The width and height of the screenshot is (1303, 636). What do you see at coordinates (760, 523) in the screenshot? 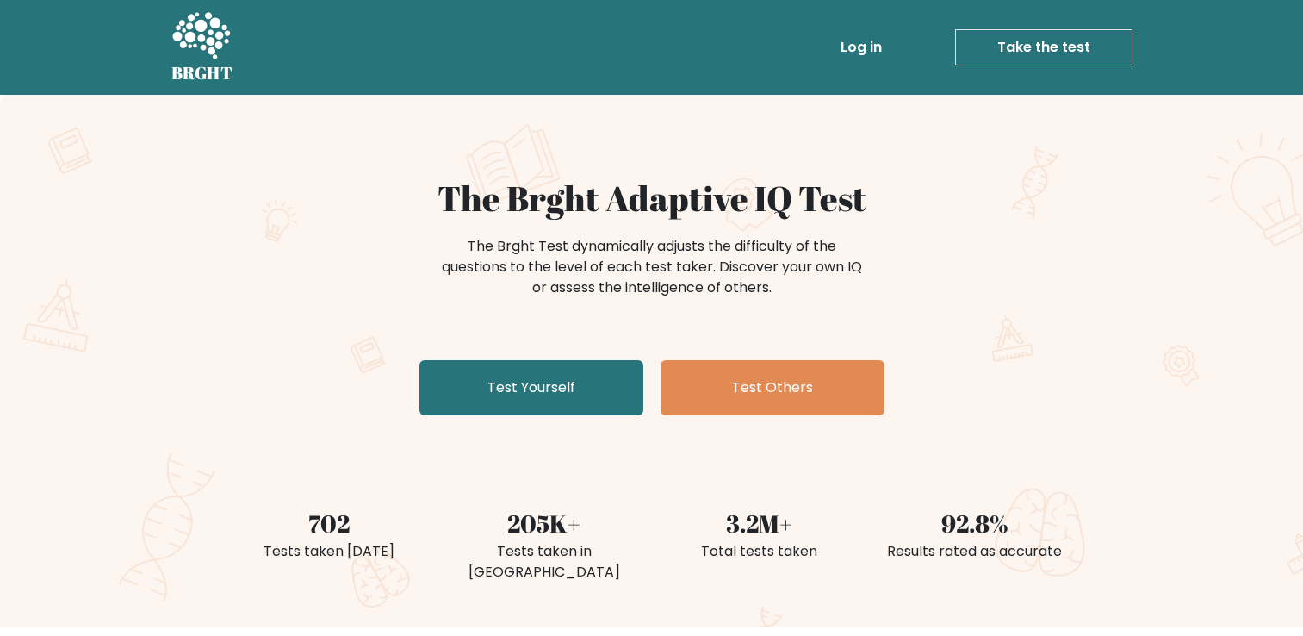
I see `div: 3.2M+` at bounding box center [760, 523].